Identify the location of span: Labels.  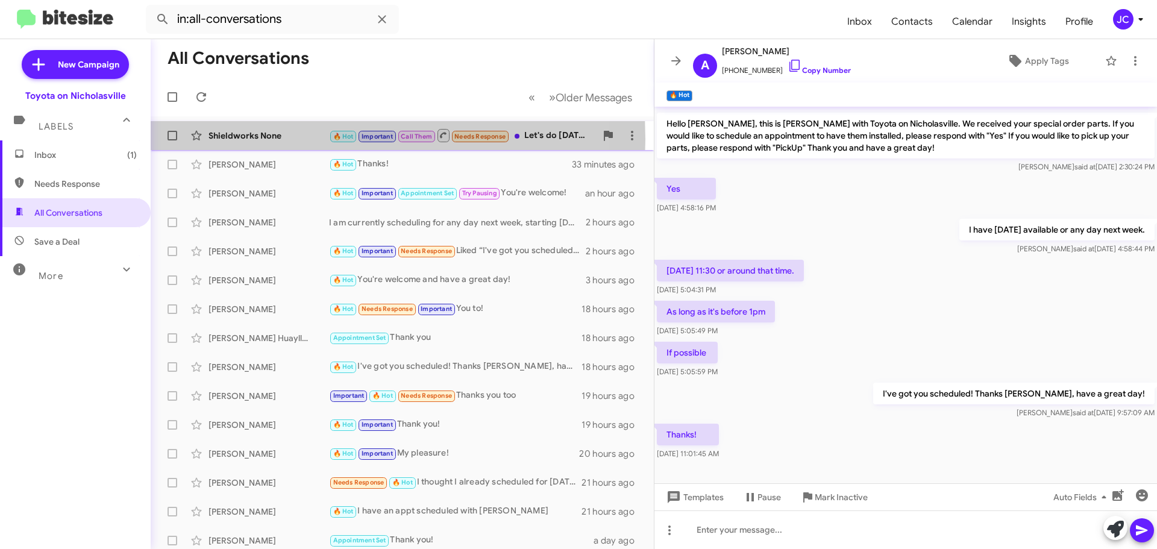
(56, 127).